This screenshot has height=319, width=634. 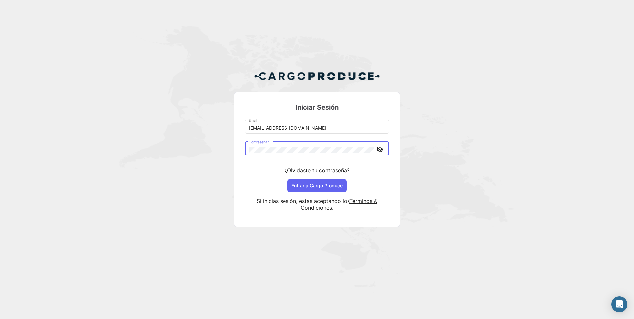 What do you see at coordinates (317, 170) in the screenshot?
I see `a: ¿Olvidaste tu contraseña?` at bounding box center [317, 170].